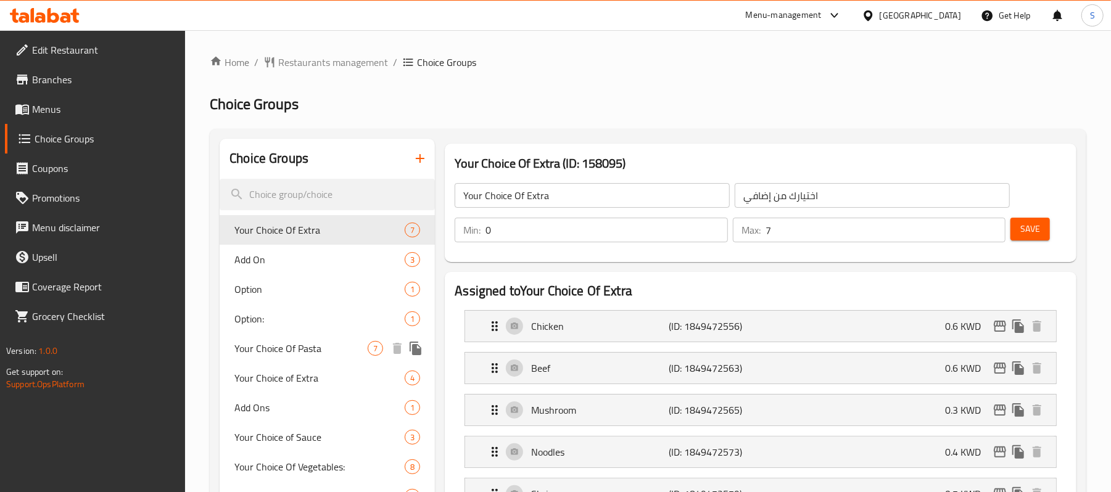  Describe the element at coordinates (104, 287) in the screenshot. I see `span: Coverage Report` at that location.